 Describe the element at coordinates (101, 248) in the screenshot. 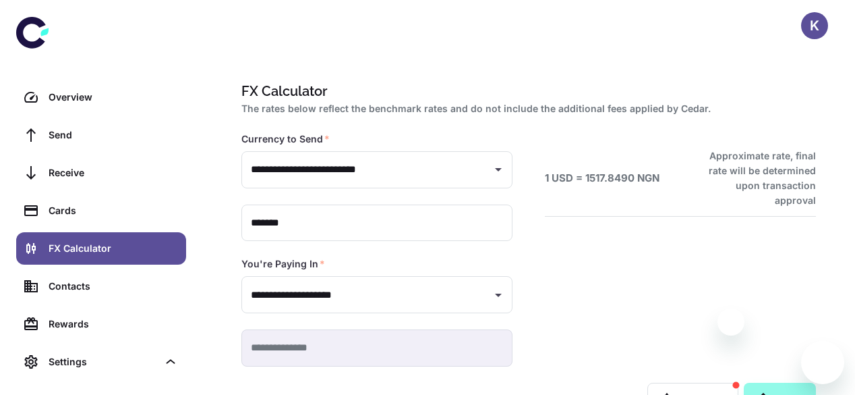

I see `a: FX Calculator` at that location.